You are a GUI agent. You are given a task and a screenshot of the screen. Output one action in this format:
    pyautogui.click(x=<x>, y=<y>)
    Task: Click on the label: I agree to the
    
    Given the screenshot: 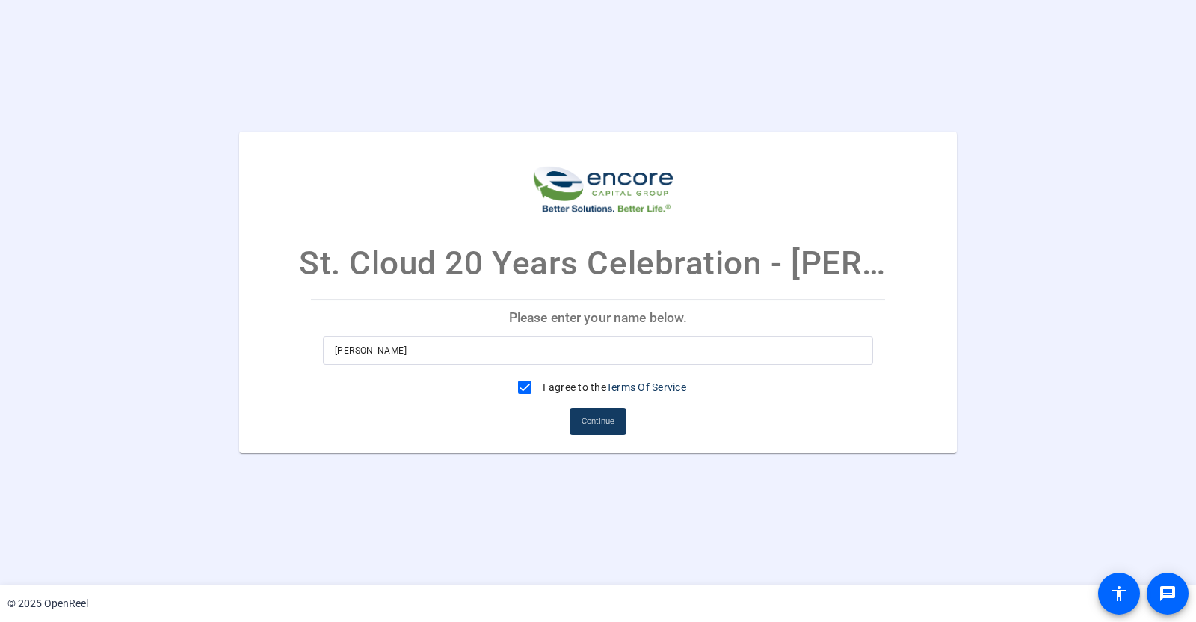 What is the action you would take?
    pyautogui.click(x=613, y=387)
    